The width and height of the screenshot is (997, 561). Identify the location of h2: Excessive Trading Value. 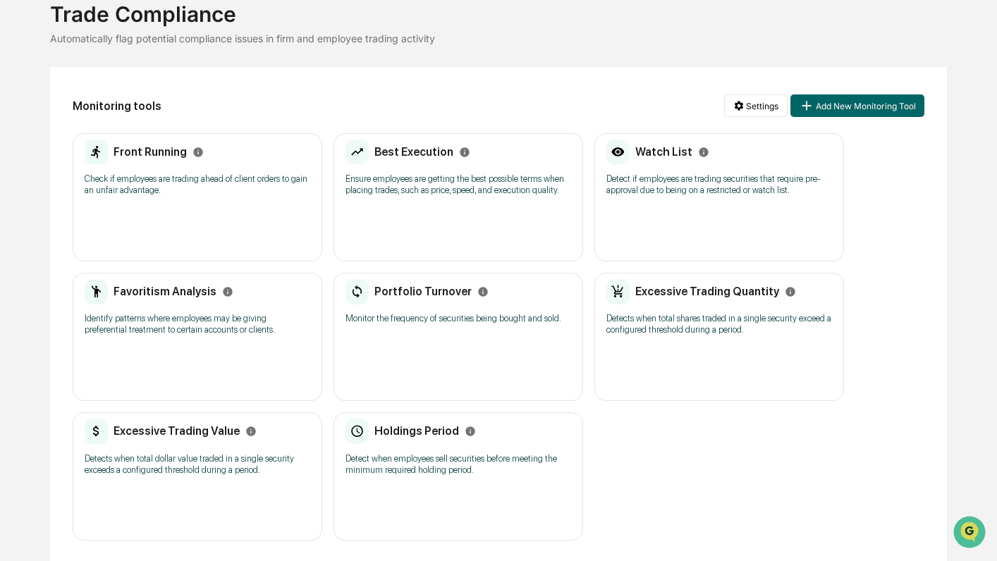
(176, 431).